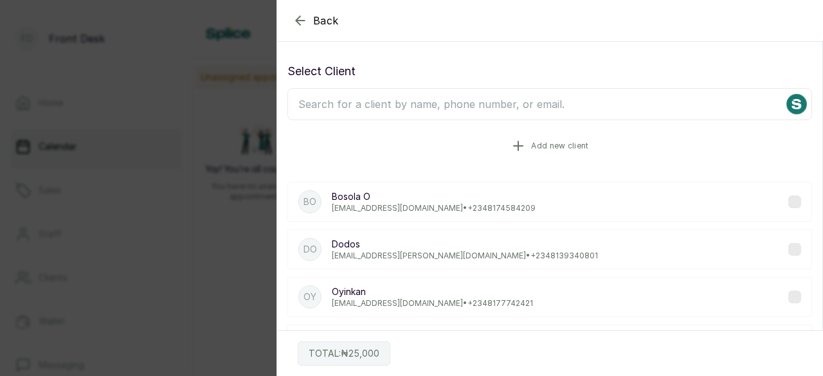  What do you see at coordinates (434, 197) in the screenshot?
I see `p: Bosola O` at bounding box center [434, 197].